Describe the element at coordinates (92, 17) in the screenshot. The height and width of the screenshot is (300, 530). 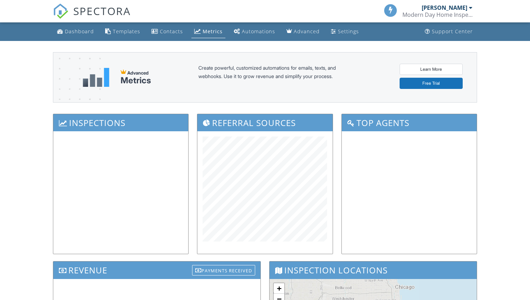
I see `a: SPECTORA` at that location.